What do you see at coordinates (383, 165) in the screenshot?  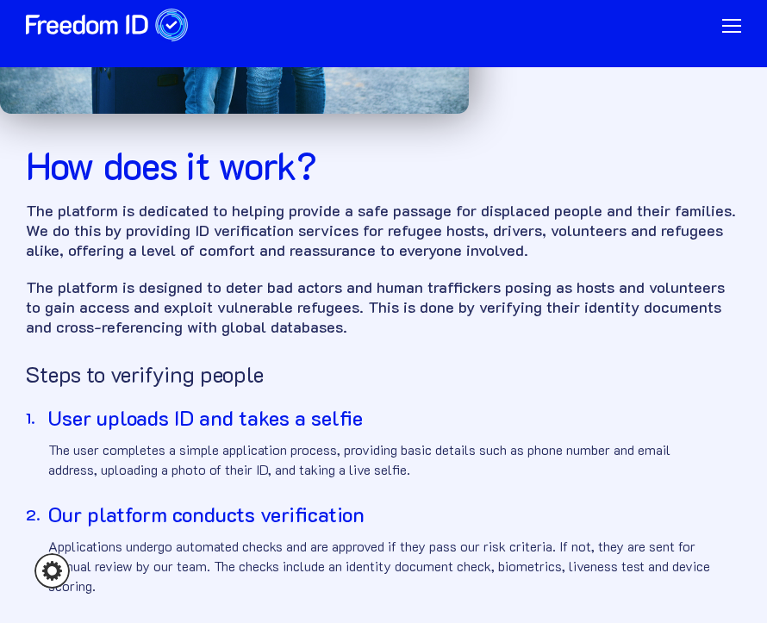 I see `h1: How does it work?` at bounding box center [383, 165].